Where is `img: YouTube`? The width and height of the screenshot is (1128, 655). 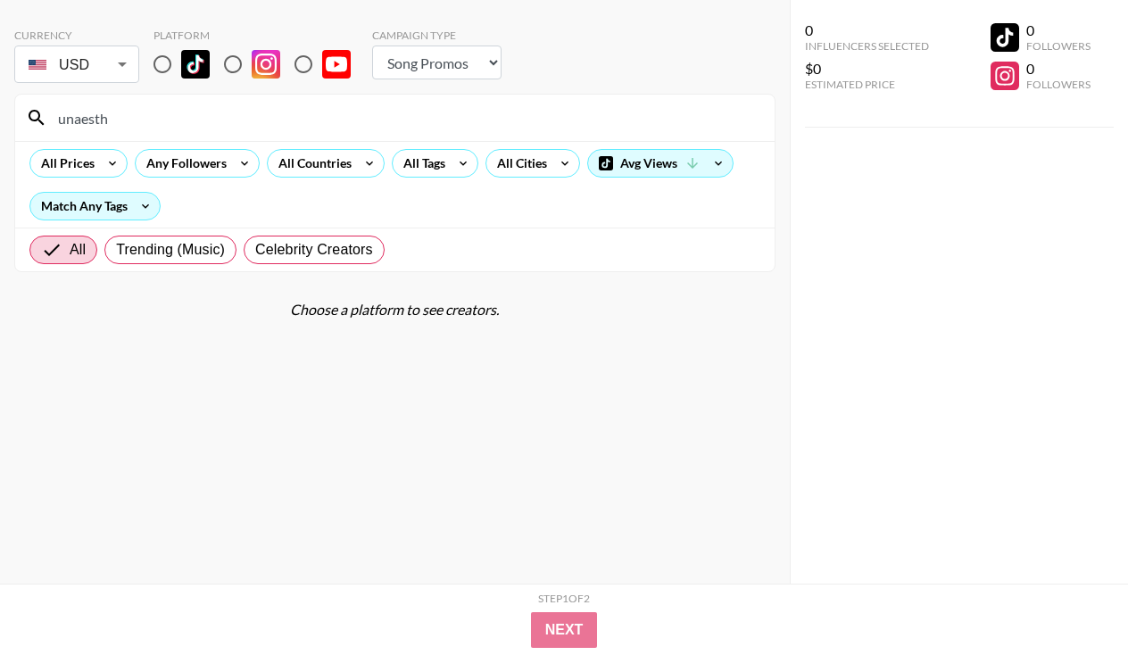
img: YouTube is located at coordinates (337, 64).